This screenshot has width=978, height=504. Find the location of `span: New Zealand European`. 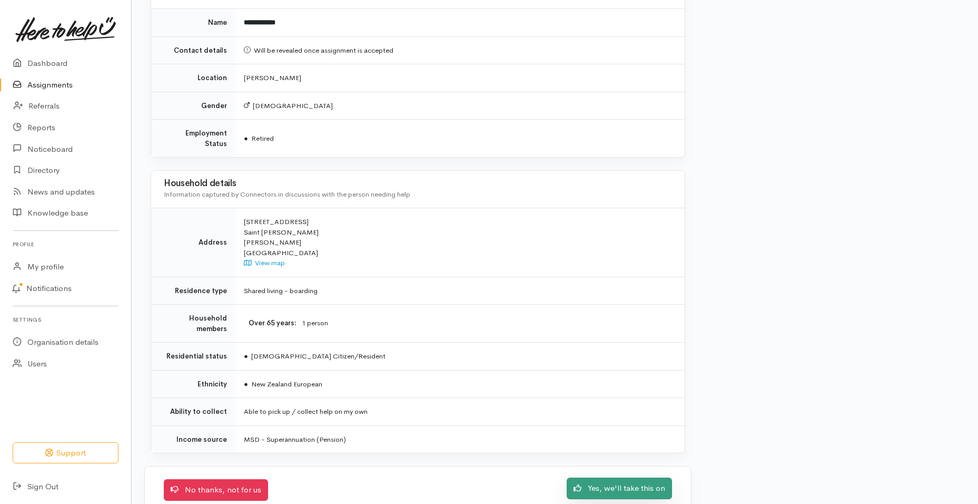

span: New Zealand European is located at coordinates (283, 383).